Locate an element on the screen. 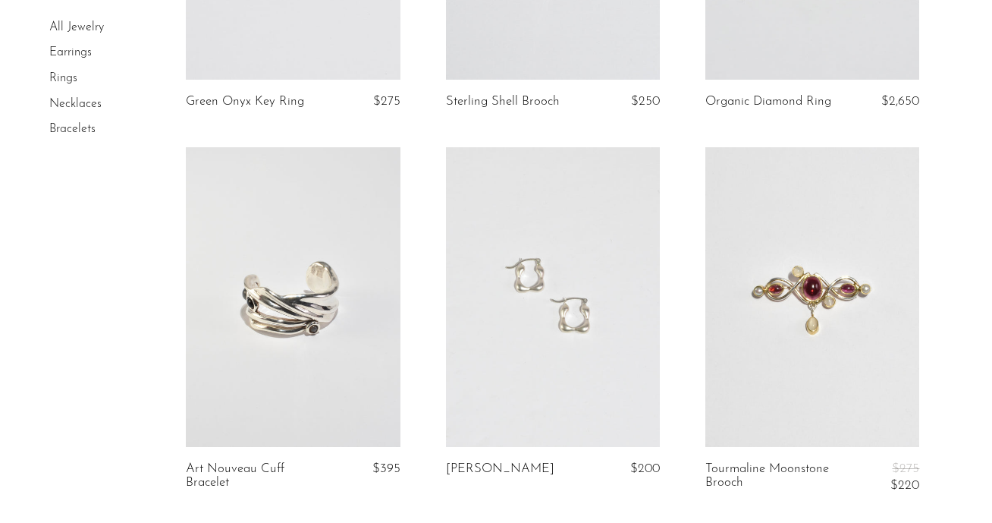 This screenshot has height=523, width=992. a: Art Nouveau Cuff Bracelet is located at coordinates (256, 476).